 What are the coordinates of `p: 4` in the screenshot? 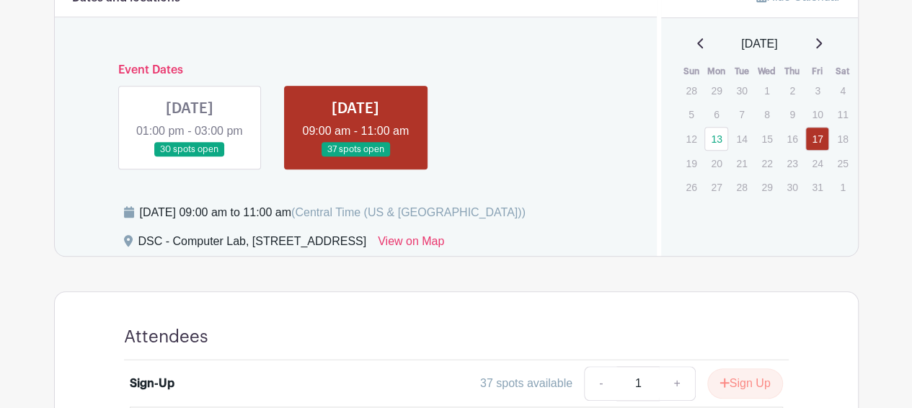 It's located at (842, 90).